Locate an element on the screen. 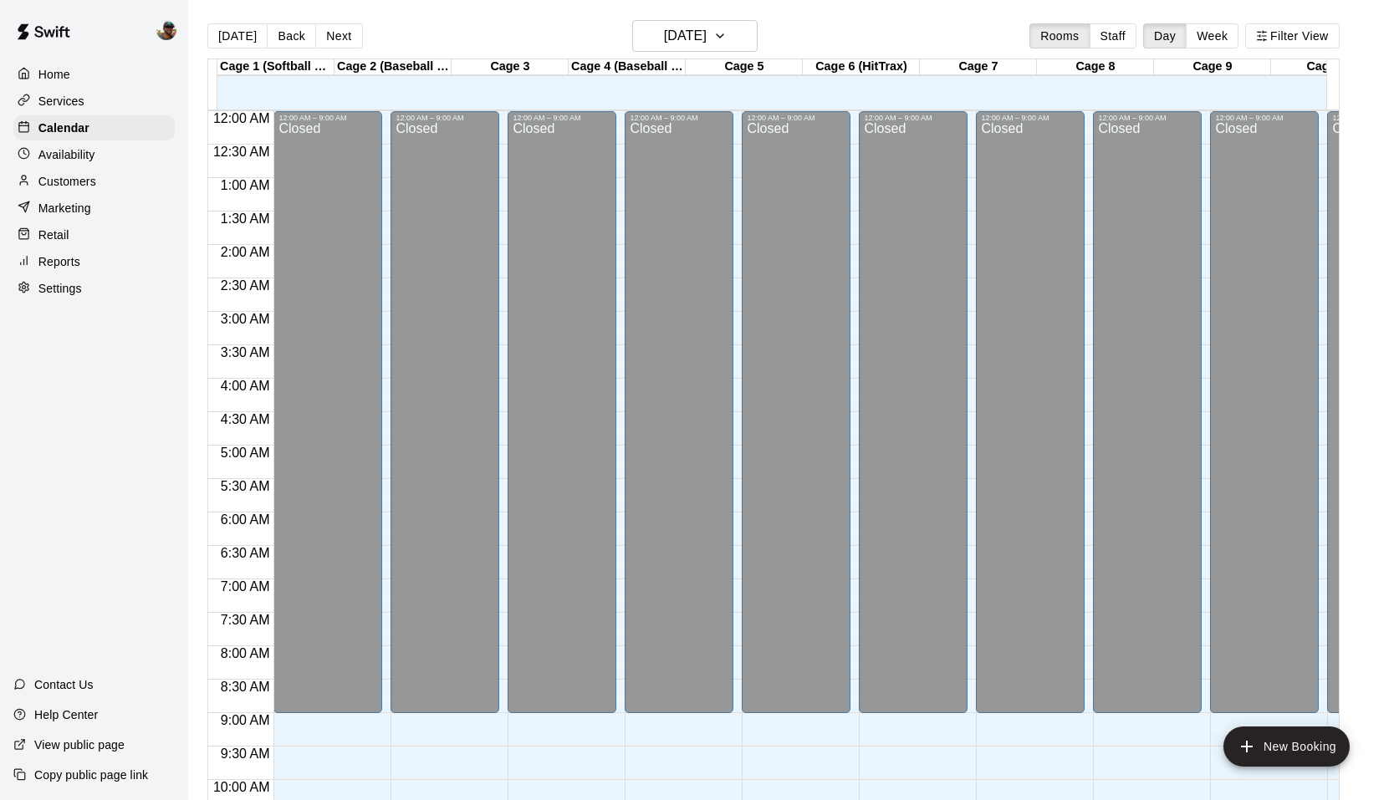 The height and width of the screenshot is (800, 1394). div: Cage 4 (Baseball Pitching Machine) is located at coordinates (627, 67).